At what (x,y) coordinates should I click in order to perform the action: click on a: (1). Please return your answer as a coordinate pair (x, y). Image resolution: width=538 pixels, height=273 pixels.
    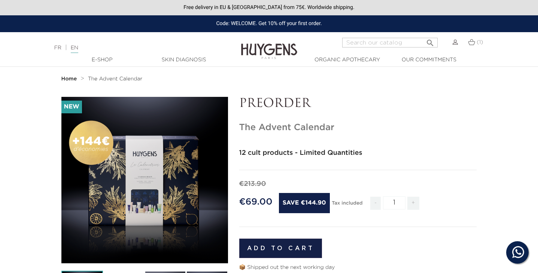
    Looking at the image, I should click on (475, 42).